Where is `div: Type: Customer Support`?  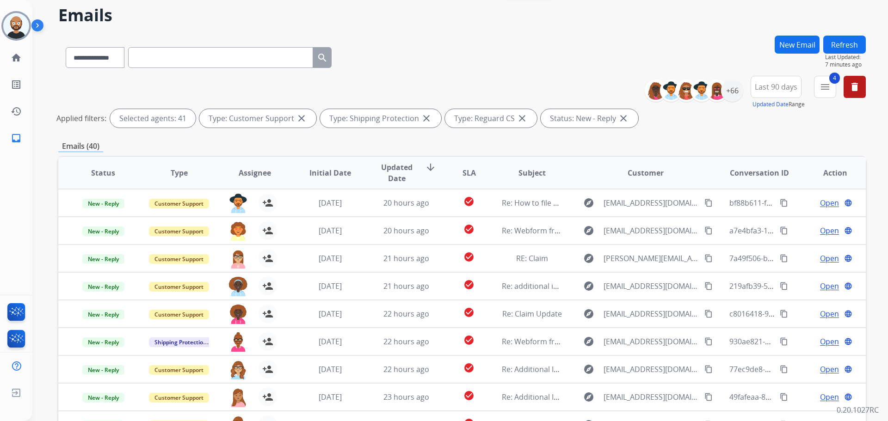
div: Type: Customer Support is located at coordinates (258, 118).